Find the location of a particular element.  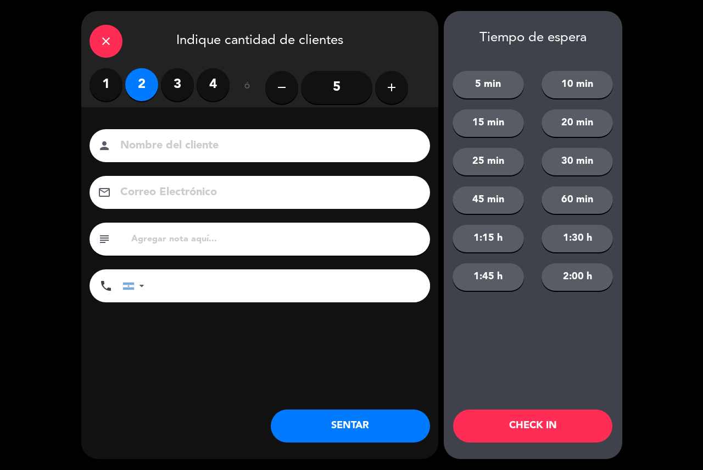

div: Argentina: +54 is located at coordinates (136, 286).